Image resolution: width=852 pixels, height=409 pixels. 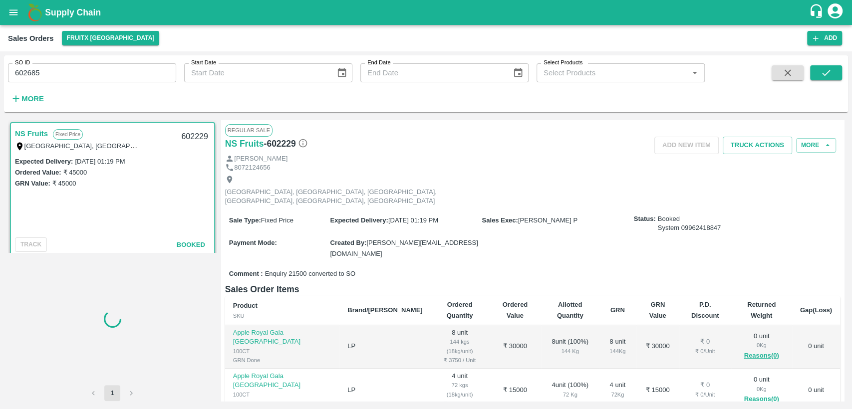 I want to click on label: GRN Value:, so click(x=32, y=183).